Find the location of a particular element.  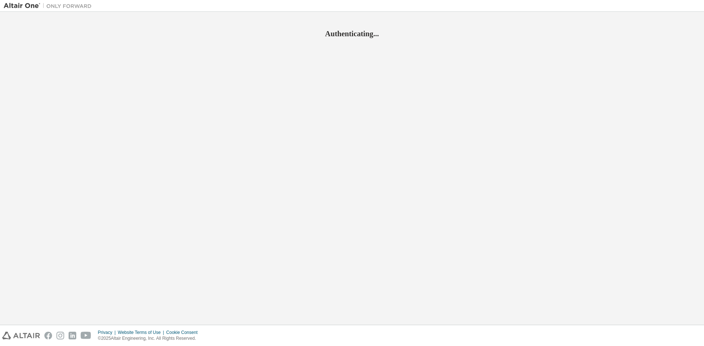

h2: Authenticating... is located at coordinates (352, 34).